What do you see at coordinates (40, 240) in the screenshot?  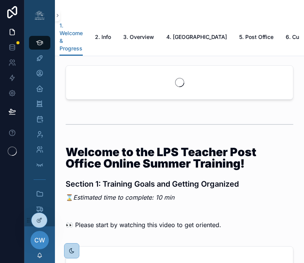 I see `span: CW` at bounding box center [40, 240].